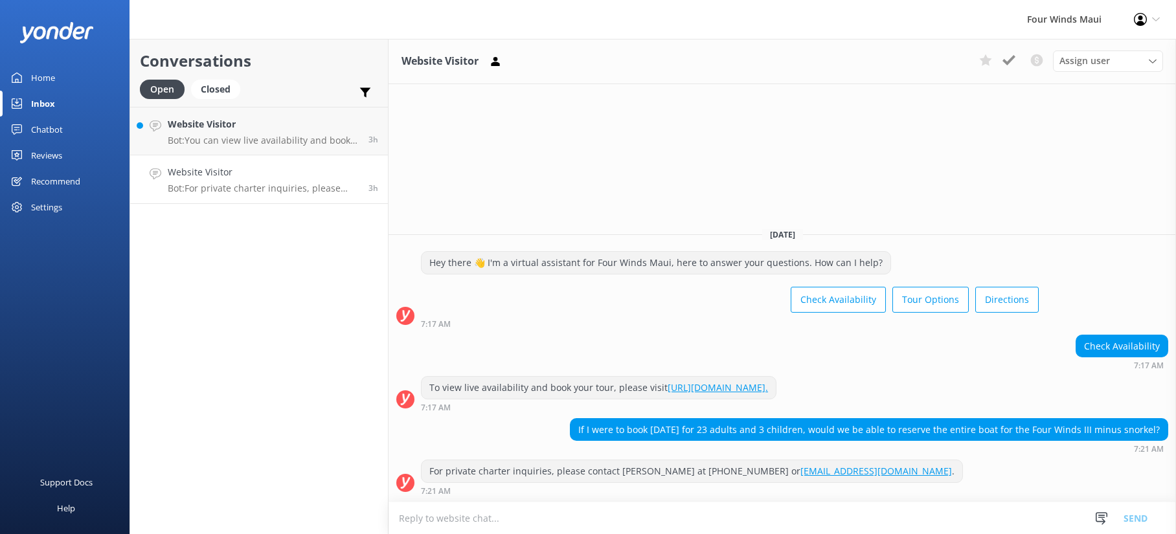 The image size is (1176, 534). I want to click on div: Hey there 👋 I'm a virtual assistant for Four Winds Maui, here to answer your questions. How can I..., so click(656, 263).